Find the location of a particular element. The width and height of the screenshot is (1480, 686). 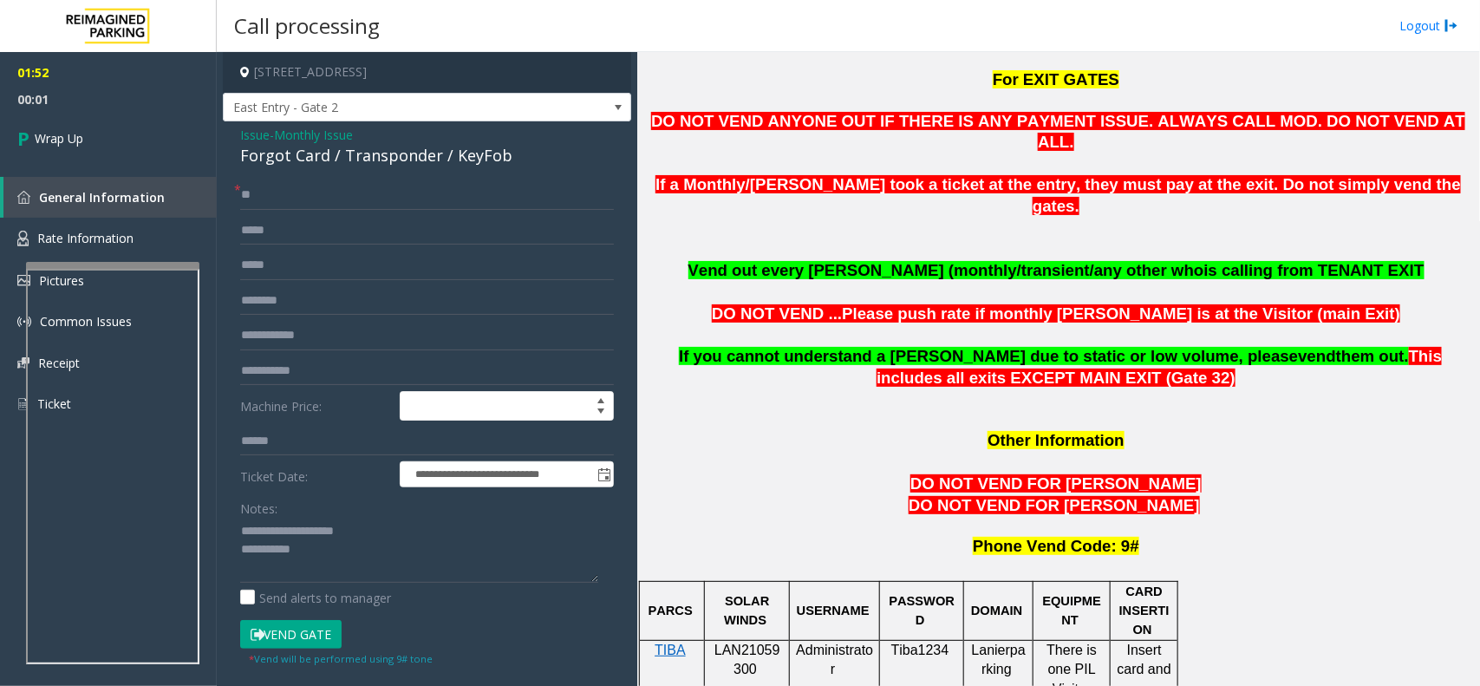

label: Machine Price: is located at coordinates (316, 406).